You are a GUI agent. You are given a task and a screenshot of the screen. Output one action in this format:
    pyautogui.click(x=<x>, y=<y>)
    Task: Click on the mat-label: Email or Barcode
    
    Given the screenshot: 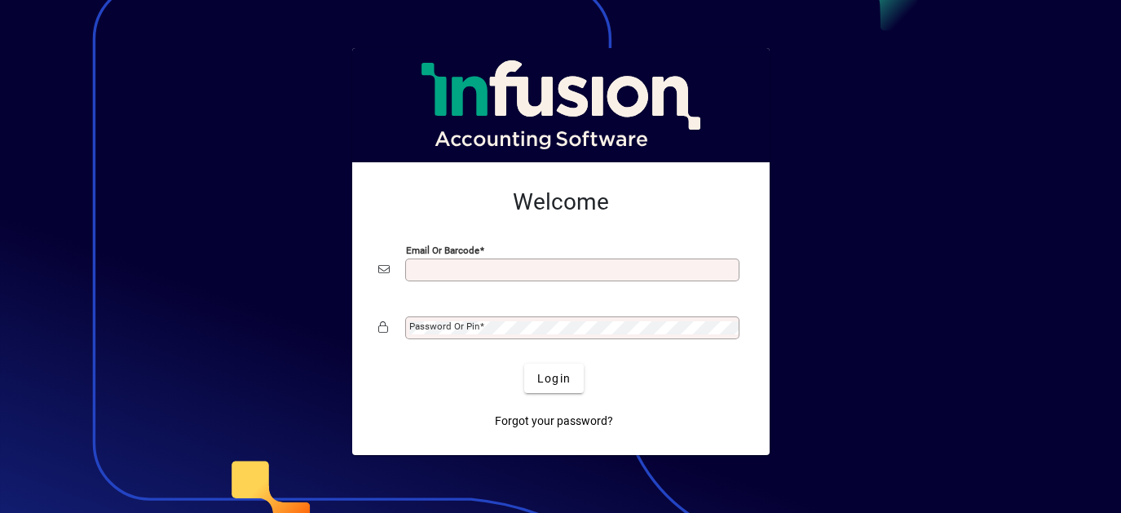 What is the action you would take?
    pyautogui.click(x=443, y=250)
    